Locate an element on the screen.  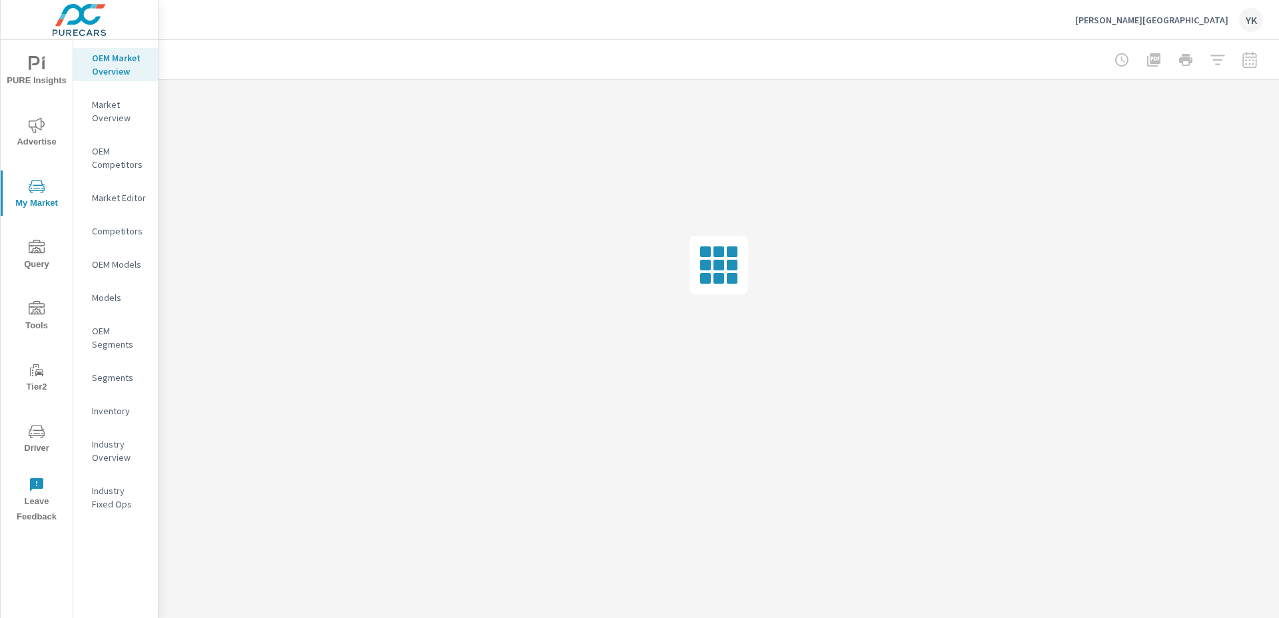
p: Segments is located at coordinates (119, 378).